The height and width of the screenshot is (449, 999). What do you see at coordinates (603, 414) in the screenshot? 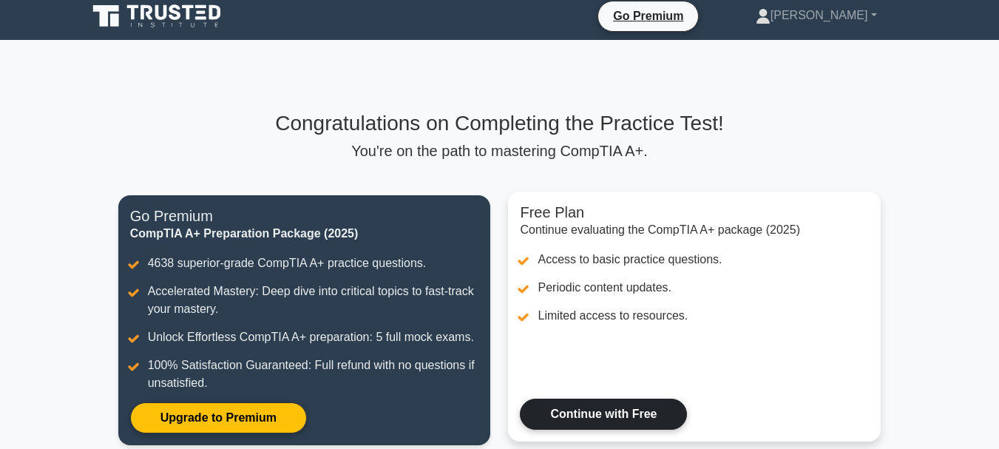
I see `a: Continue with Free` at bounding box center [603, 414].